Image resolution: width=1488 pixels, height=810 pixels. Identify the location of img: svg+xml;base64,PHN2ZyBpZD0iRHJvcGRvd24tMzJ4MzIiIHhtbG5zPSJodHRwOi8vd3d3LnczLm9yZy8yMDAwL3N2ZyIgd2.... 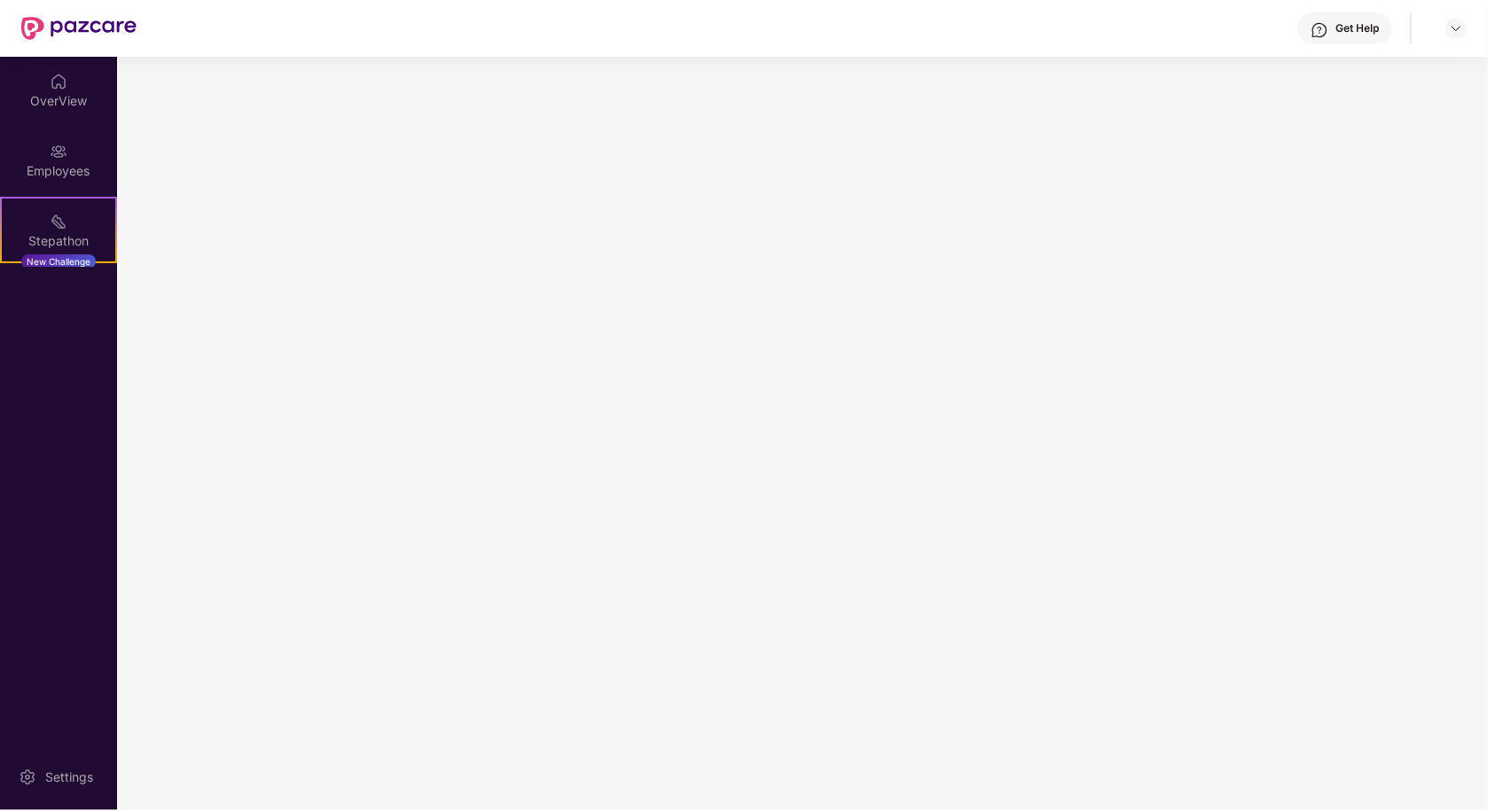
(1456, 28).